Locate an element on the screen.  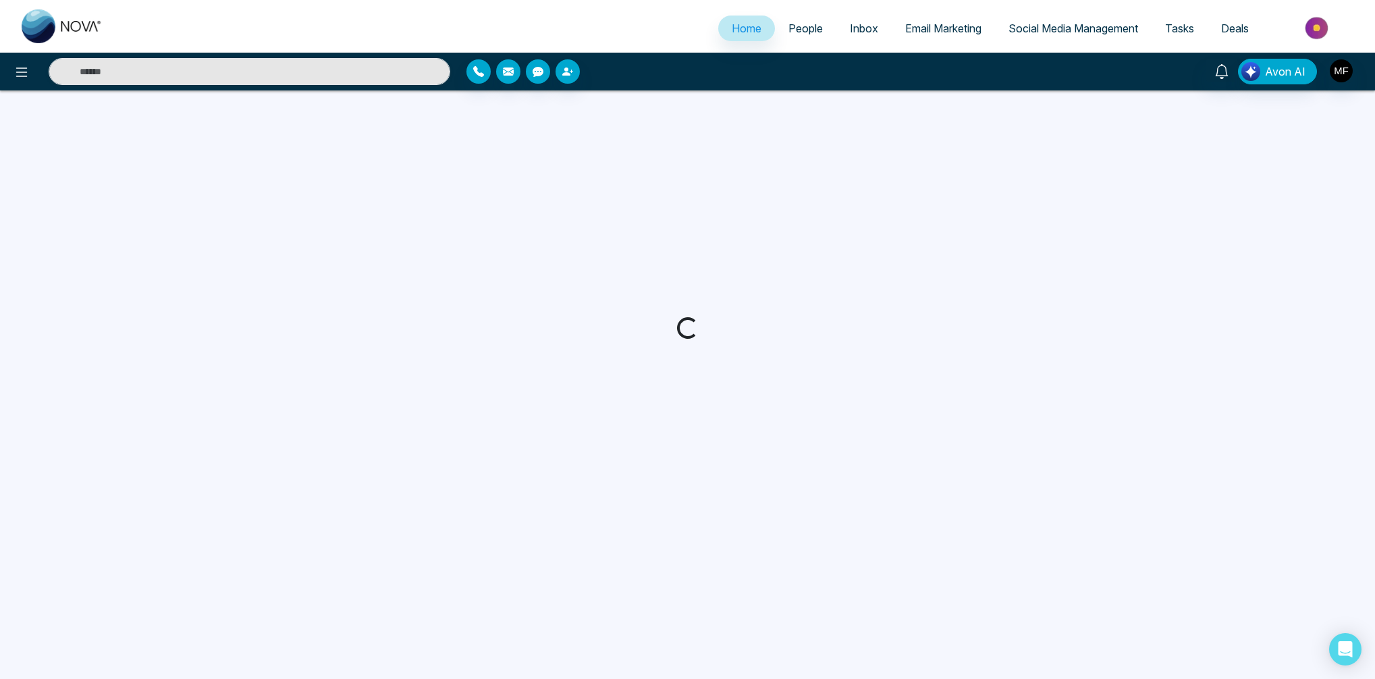
a: Email Marketing is located at coordinates (943, 28).